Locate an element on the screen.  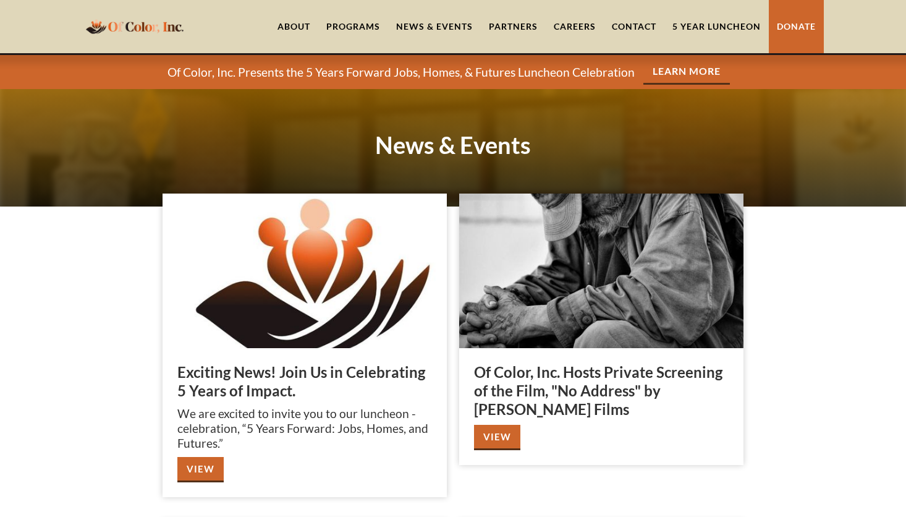
strong: News & Events is located at coordinates (453, 145).